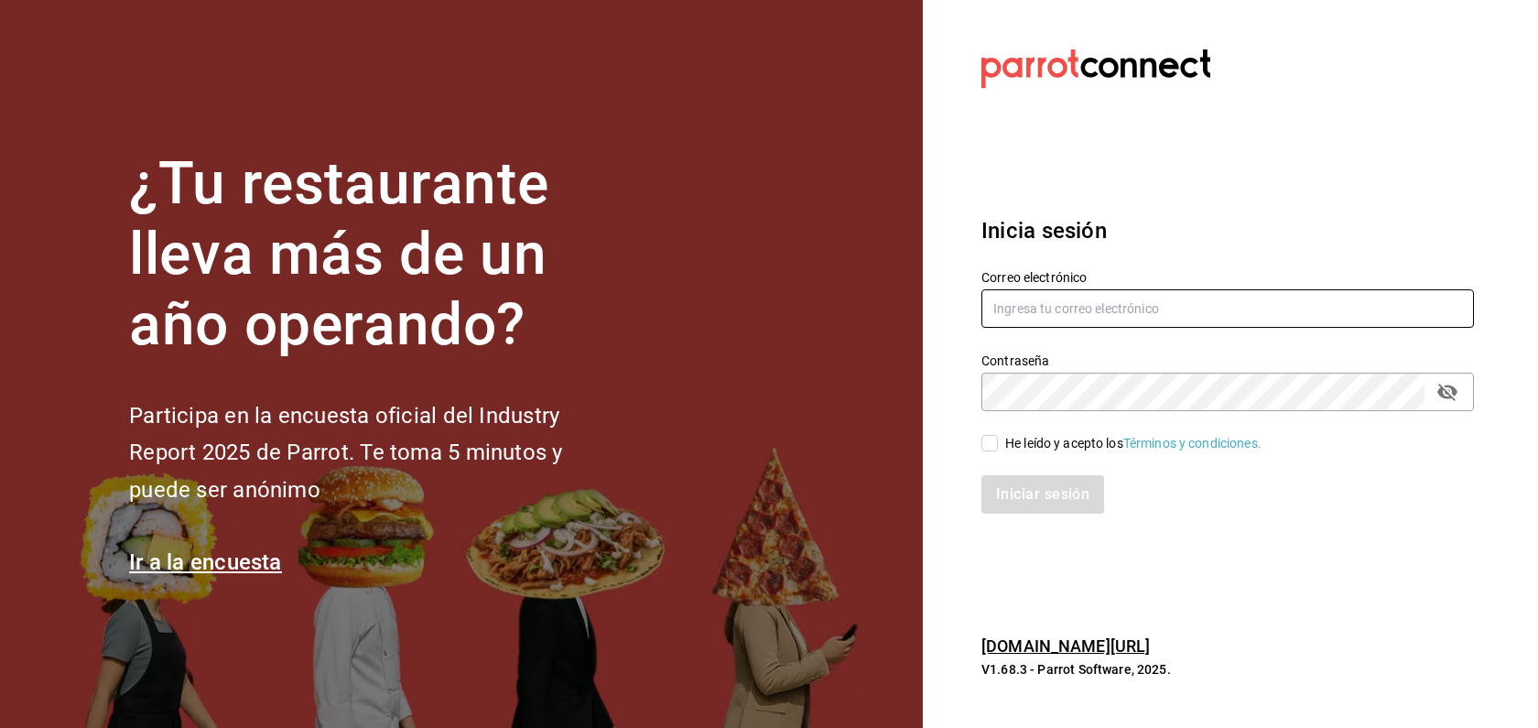 This screenshot has width=1538, height=728. I want to click on h2: Participa en la encuesta oficial del Industry Report 2025 de Parrot. Te toma 5 minutos y puede se..., so click(376, 453).